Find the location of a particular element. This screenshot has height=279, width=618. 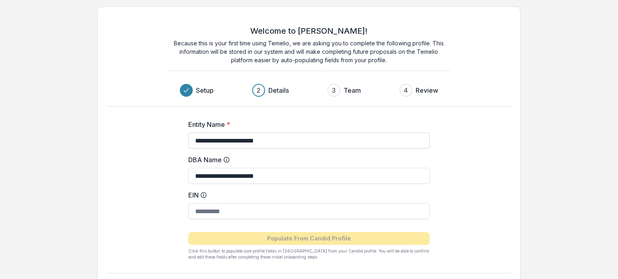

label: EIN is located at coordinates (306, 195).